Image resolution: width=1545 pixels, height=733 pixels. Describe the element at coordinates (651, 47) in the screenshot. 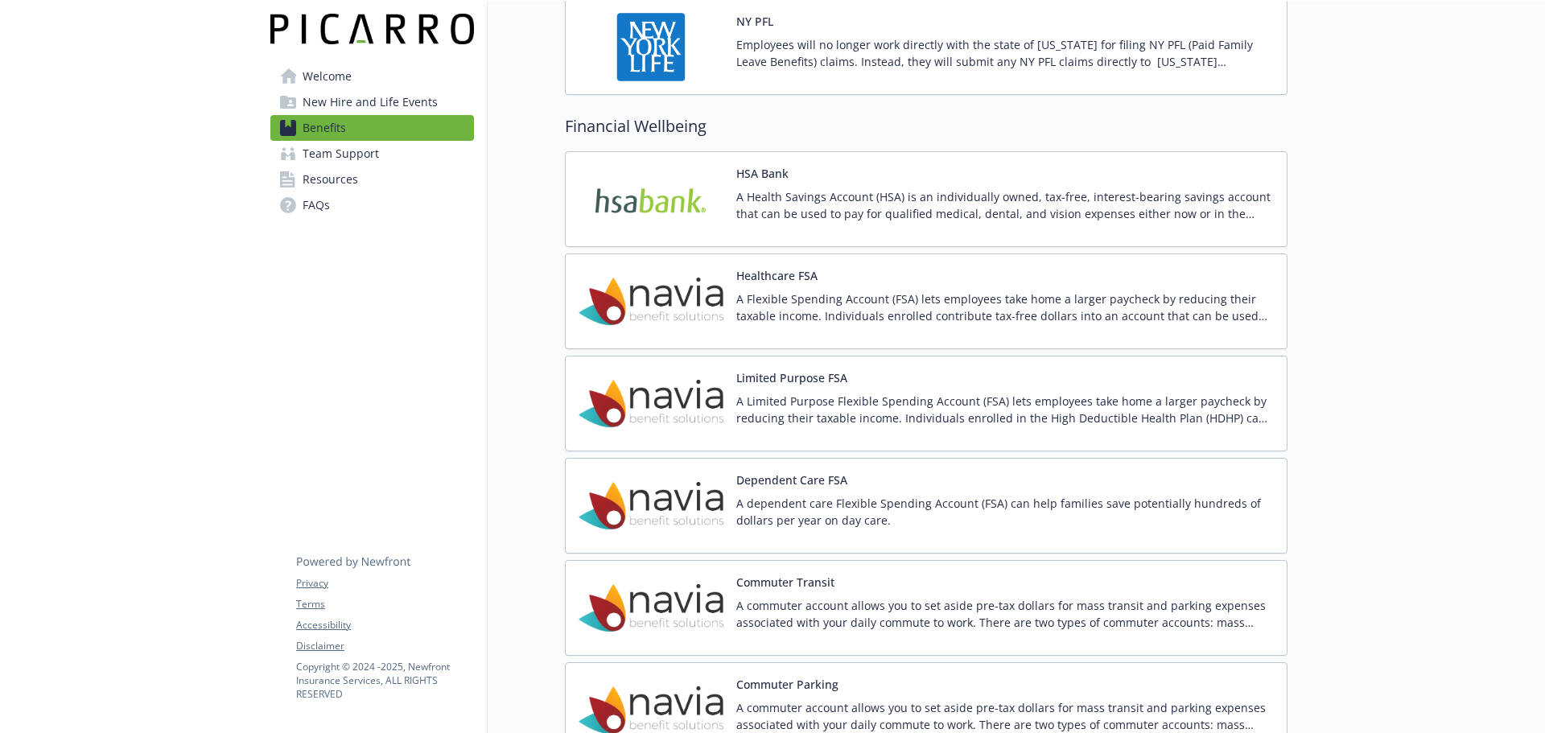

I see `img: New York Life Insurance Company carrier logo` at that location.